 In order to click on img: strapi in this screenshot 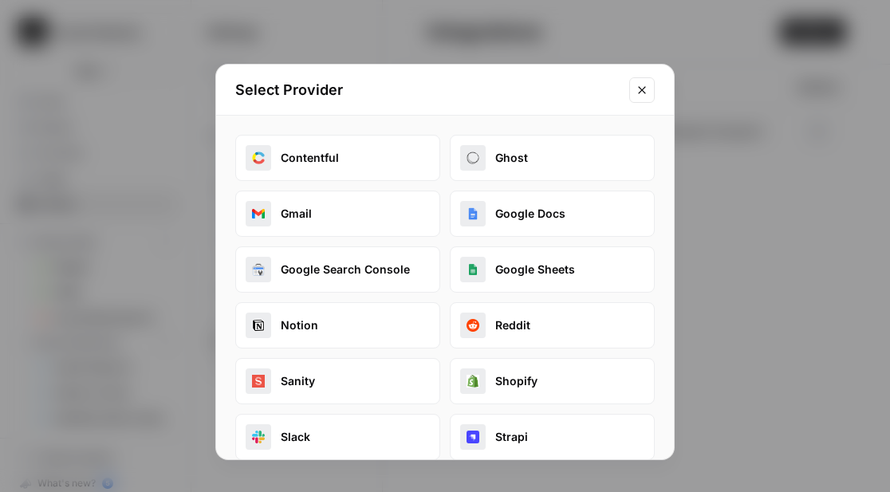, I will do `click(473, 437)`.